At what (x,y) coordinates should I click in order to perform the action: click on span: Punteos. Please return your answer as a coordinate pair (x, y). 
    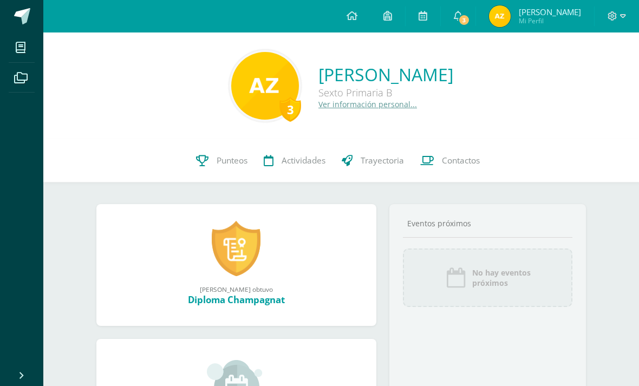
    Looking at the image, I should click on (232, 160).